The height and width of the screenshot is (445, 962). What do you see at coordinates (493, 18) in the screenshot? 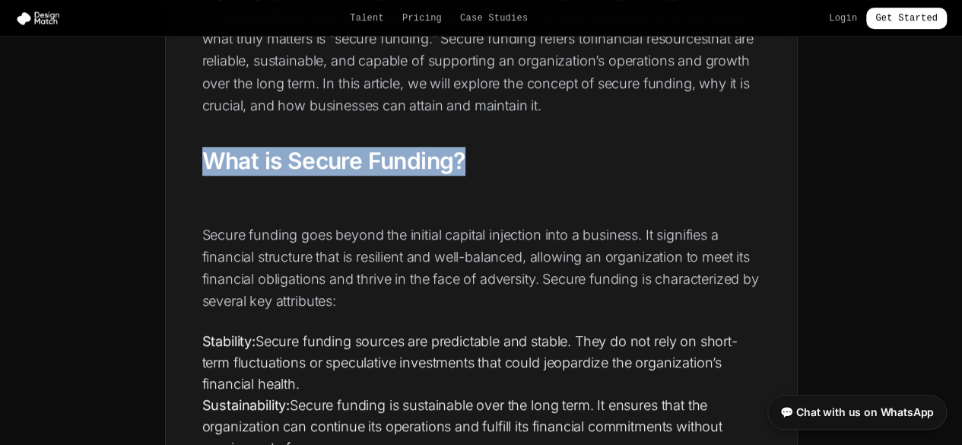
I see `a: Case Studies` at bounding box center [493, 18].